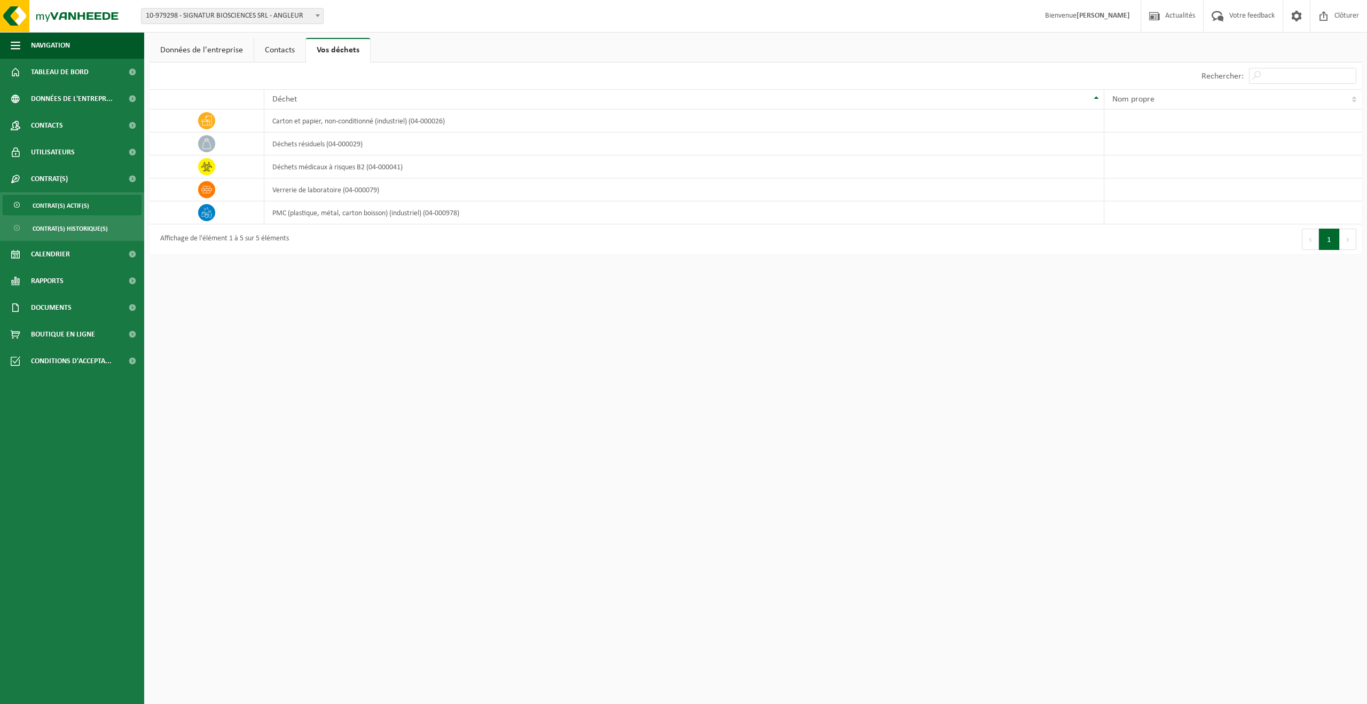 This screenshot has width=1367, height=704. What do you see at coordinates (72, 99) in the screenshot?
I see `span: Données de l'entrepr...` at bounding box center [72, 99].